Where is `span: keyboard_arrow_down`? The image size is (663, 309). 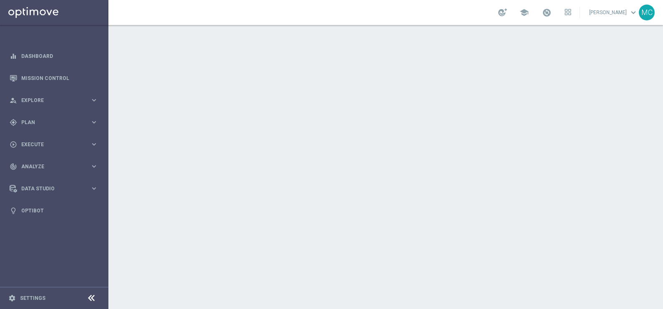
span: keyboard_arrow_down is located at coordinates (633, 13).